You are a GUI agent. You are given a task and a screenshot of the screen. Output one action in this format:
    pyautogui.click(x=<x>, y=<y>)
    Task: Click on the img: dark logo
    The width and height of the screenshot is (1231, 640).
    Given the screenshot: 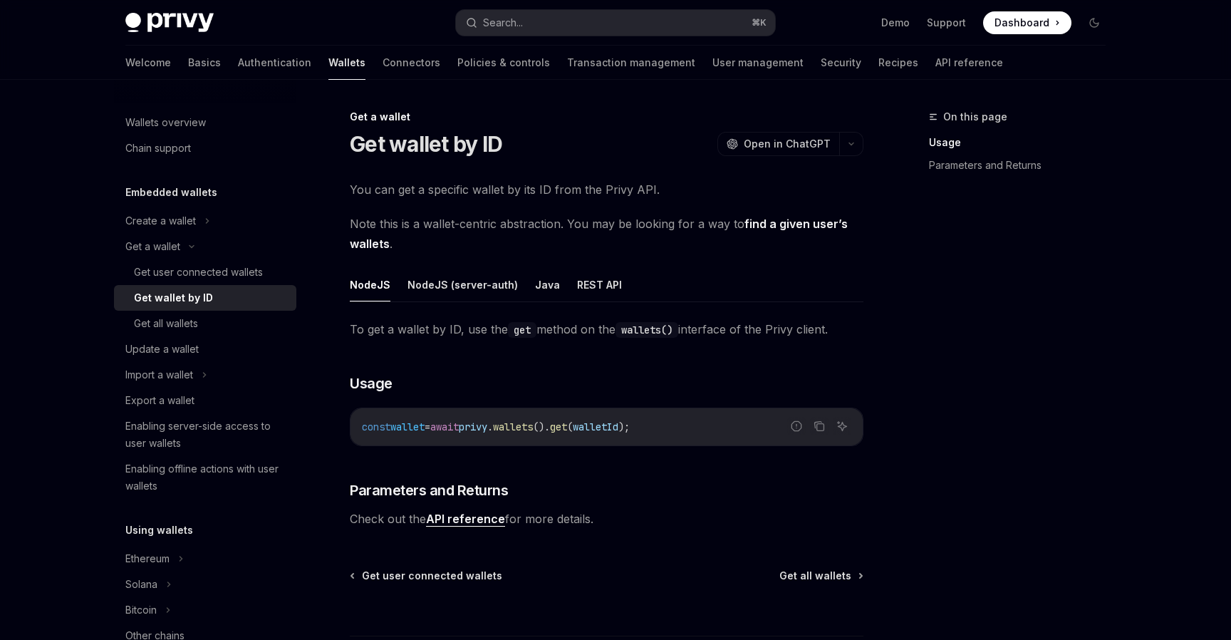 What is the action you would take?
    pyautogui.click(x=170, y=23)
    